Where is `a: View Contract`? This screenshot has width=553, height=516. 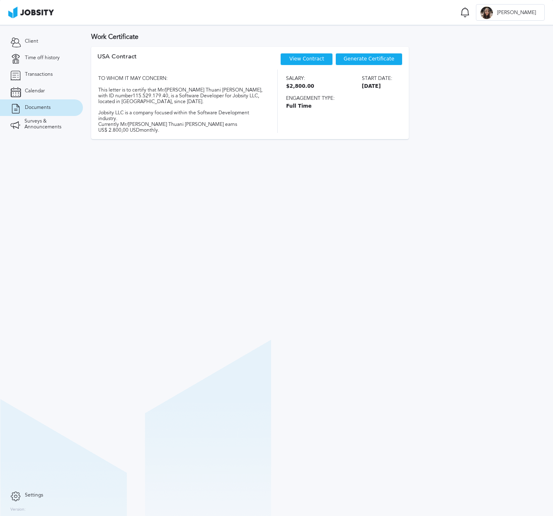
a: View Contract is located at coordinates (307, 59).